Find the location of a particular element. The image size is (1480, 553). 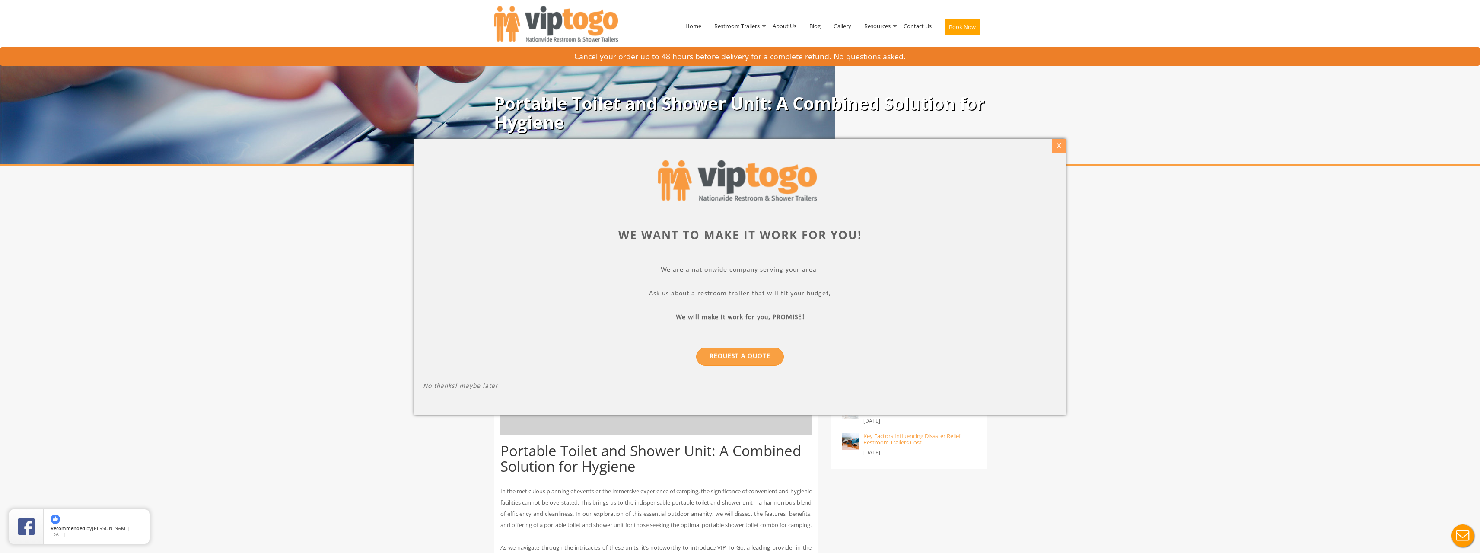

b: We will make it work for you, PROMISE! is located at coordinates (740, 317).